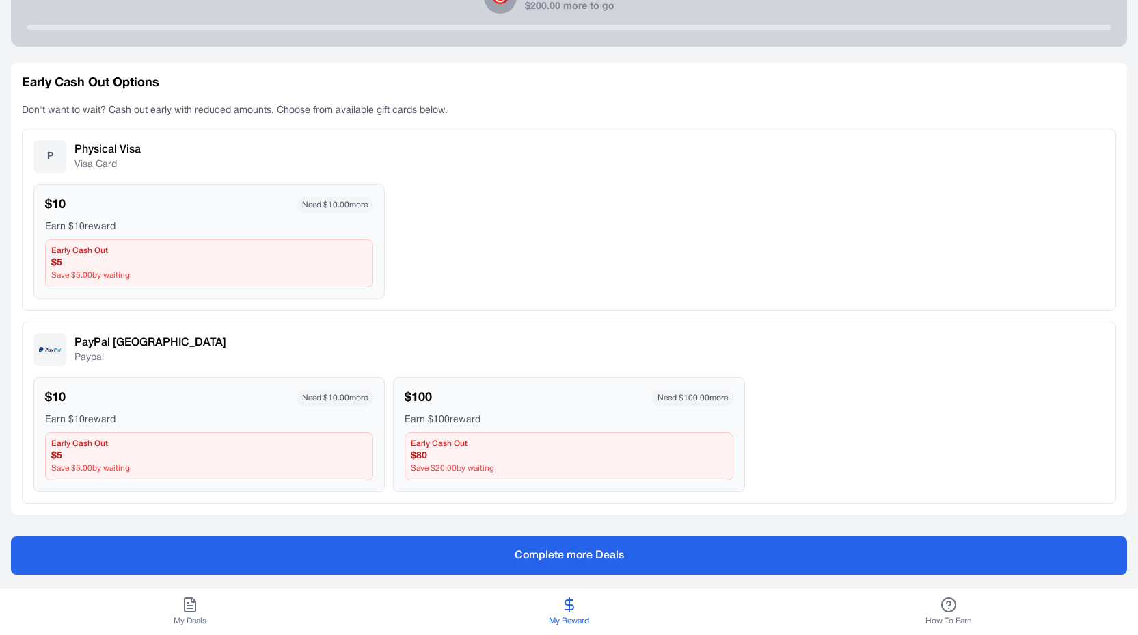  What do you see at coordinates (569, 111) in the screenshot?
I see `p: Don't want to wait? Cash out early with reduced amounts. Choose from available gift cards below.` at bounding box center [569, 111].